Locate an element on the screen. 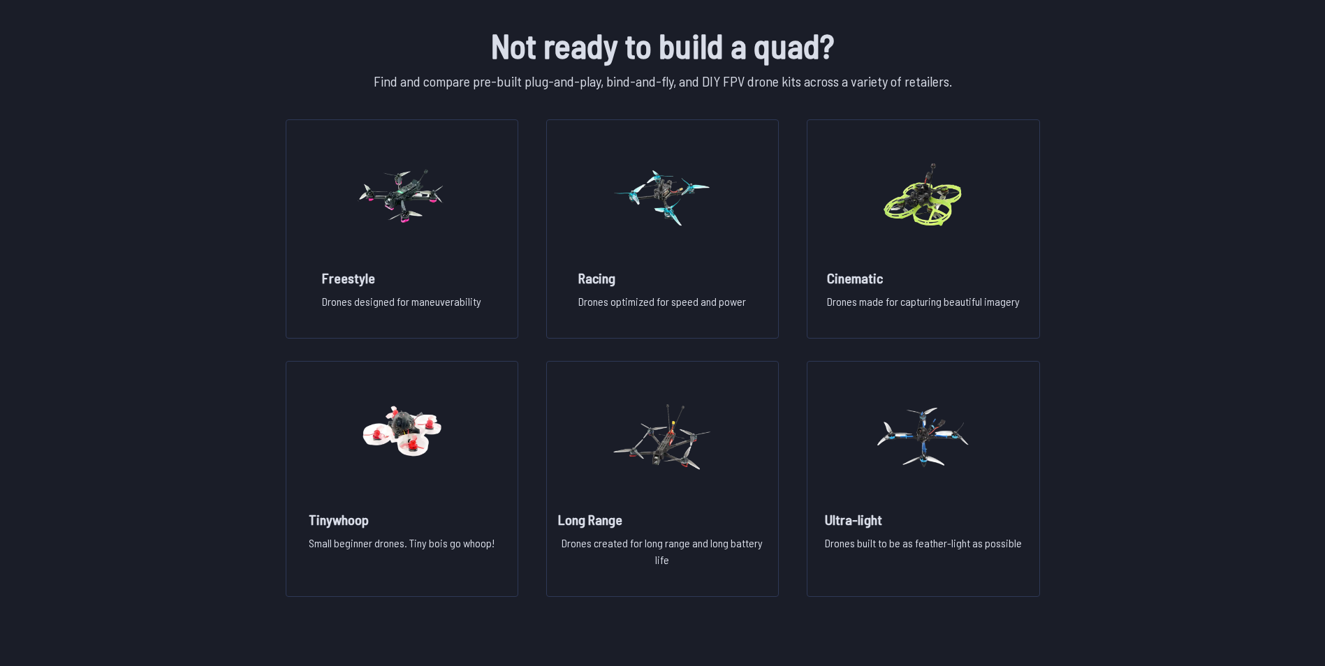 The height and width of the screenshot is (666, 1325). h2: Racing is located at coordinates (662, 278).